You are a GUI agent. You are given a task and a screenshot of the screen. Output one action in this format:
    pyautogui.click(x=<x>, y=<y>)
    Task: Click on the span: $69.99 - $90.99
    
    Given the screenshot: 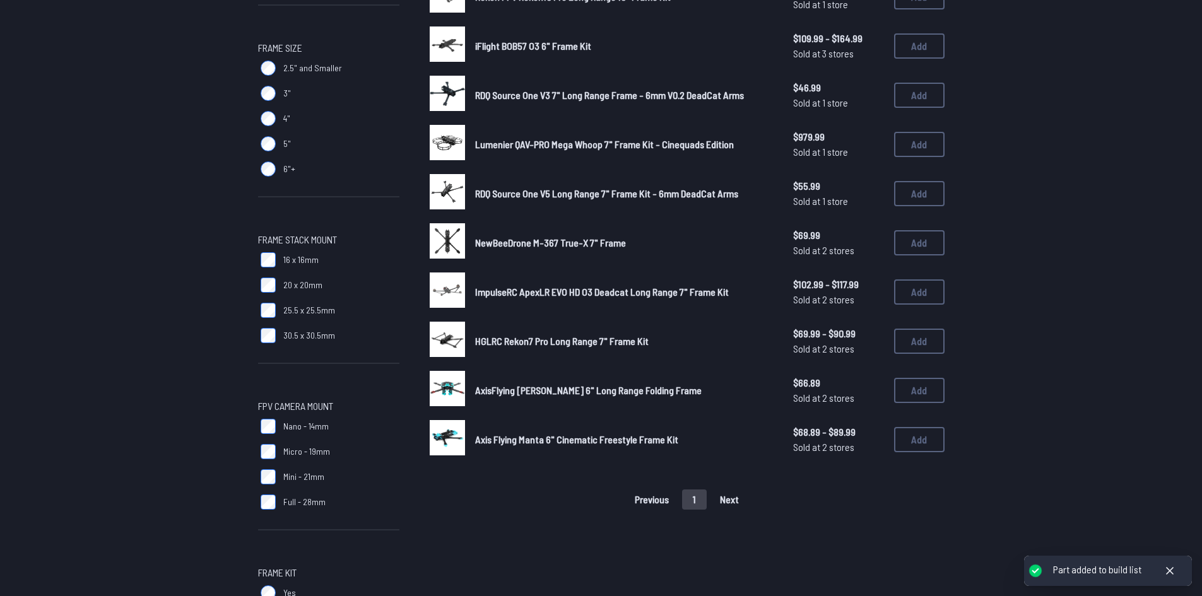 What is the action you would take?
    pyautogui.click(x=839, y=334)
    